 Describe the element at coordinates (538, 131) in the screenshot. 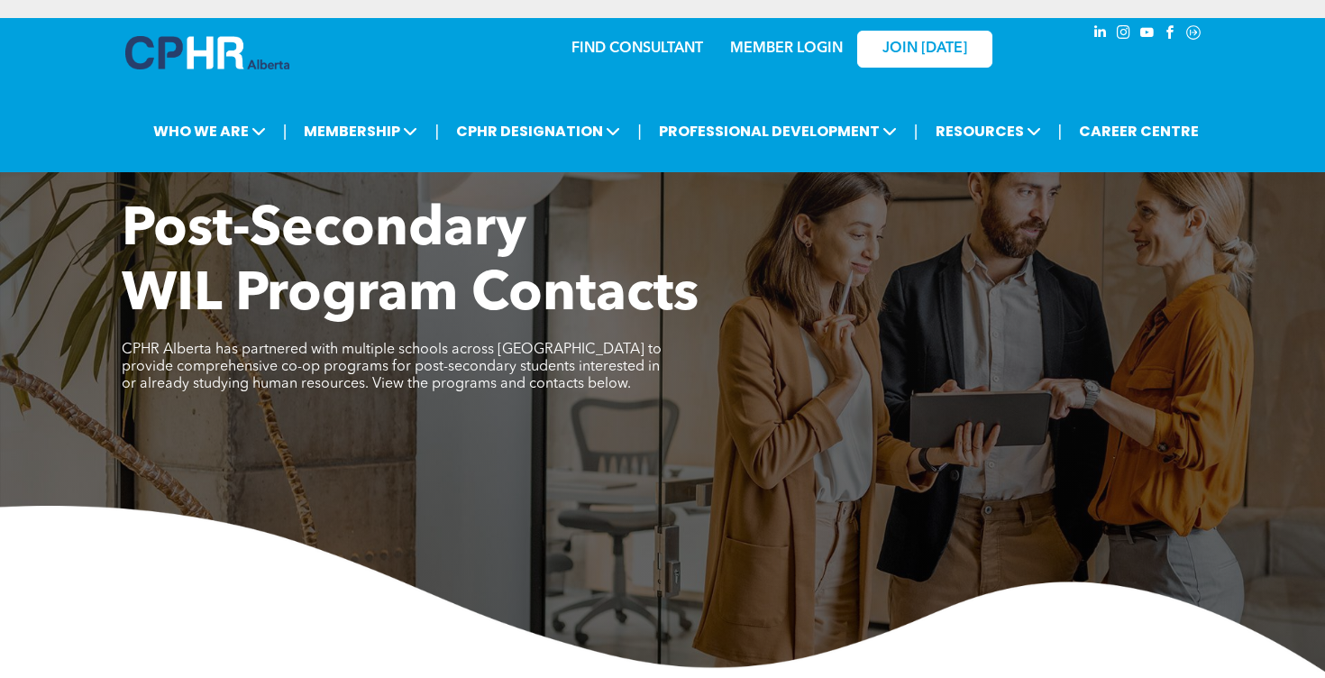

I see `span: CPHR DESIGNATION` at that location.